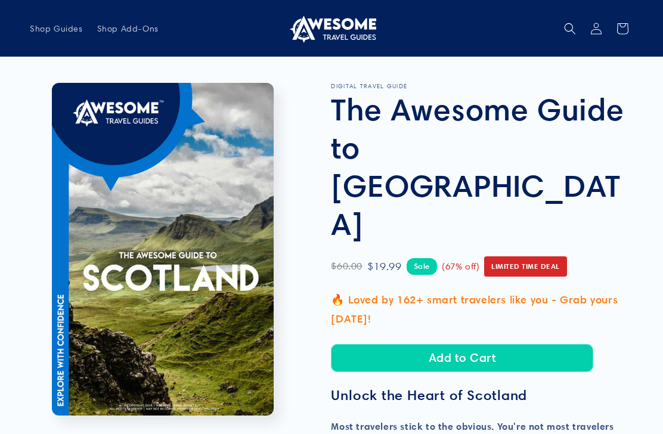  I want to click on strong: Most travelers stick to the obvious. You're not most travelers, so click(472, 426).